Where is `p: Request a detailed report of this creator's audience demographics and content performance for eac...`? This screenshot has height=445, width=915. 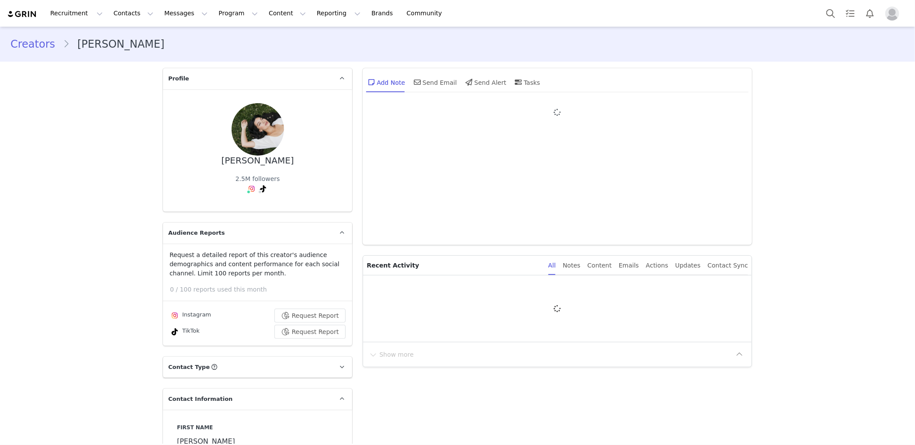
p: Request a detailed report of this creator's audience demographics and content performance for eac... is located at coordinates (257, 264).